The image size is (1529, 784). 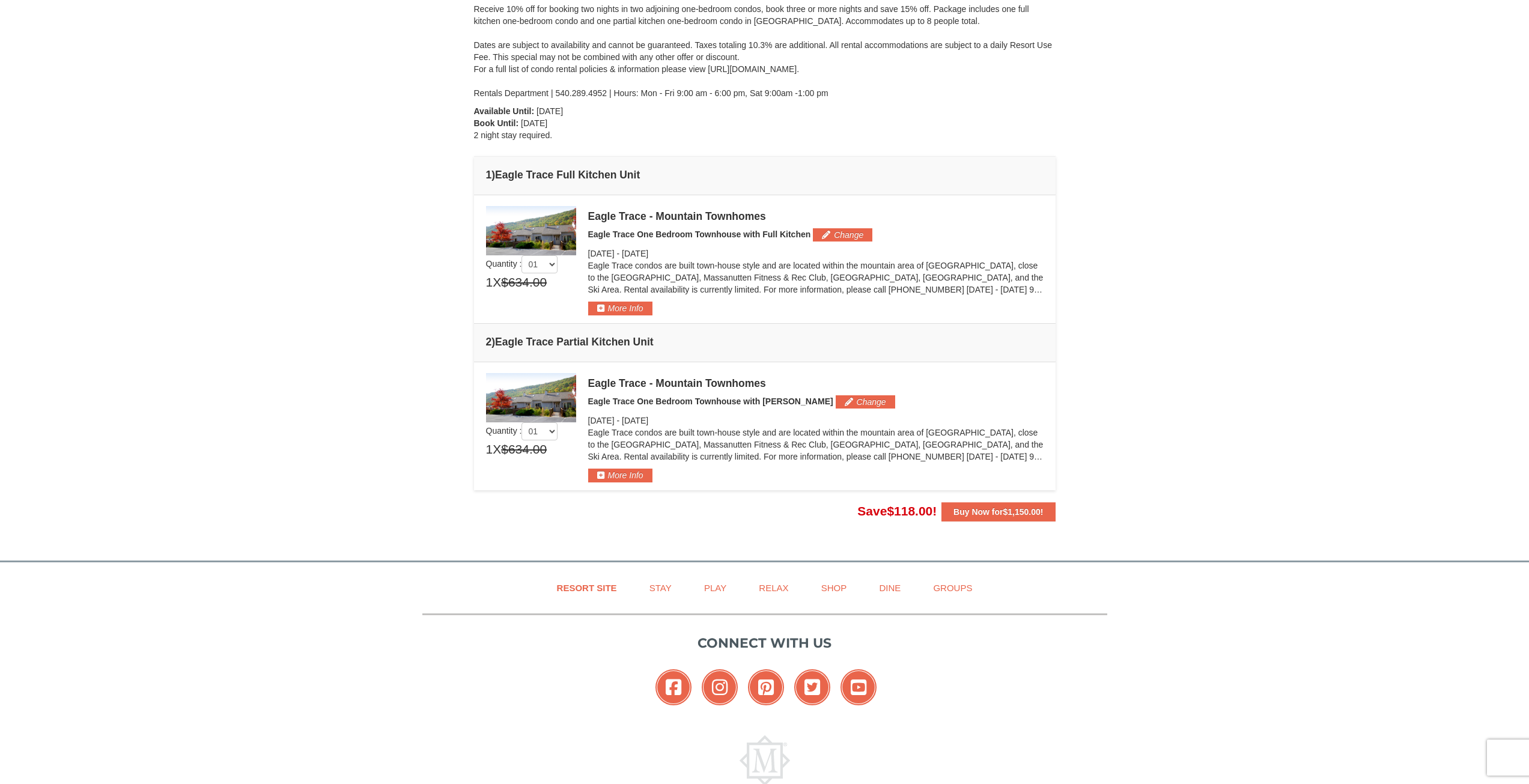 I want to click on p: Connect with us, so click(x=764, y=642).